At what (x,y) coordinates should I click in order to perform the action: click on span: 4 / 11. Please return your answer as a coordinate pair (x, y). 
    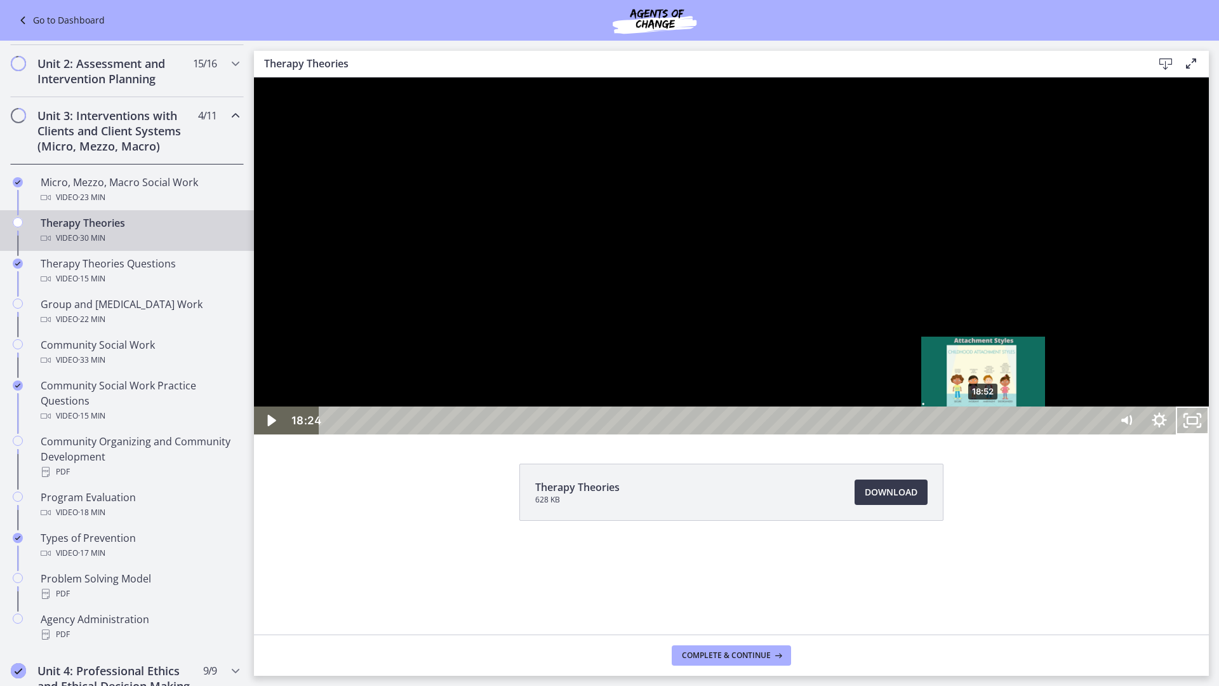
    Looking at the image, I should click on (207, 116).